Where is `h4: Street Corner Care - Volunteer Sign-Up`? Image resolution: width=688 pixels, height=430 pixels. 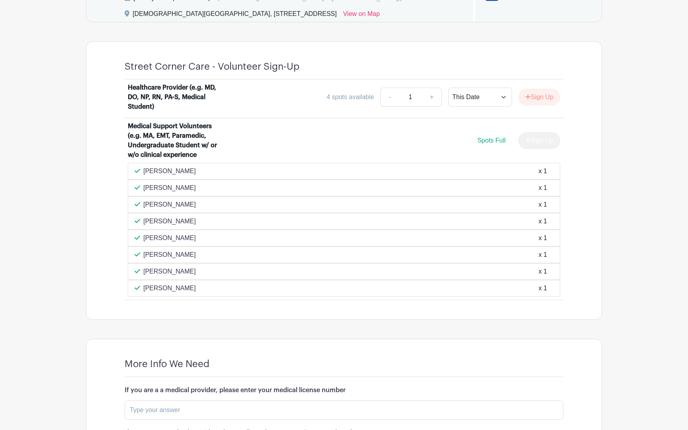 h4: Street Corner Care - Volunteer Sign-Up is located at coordinates (212, 66).